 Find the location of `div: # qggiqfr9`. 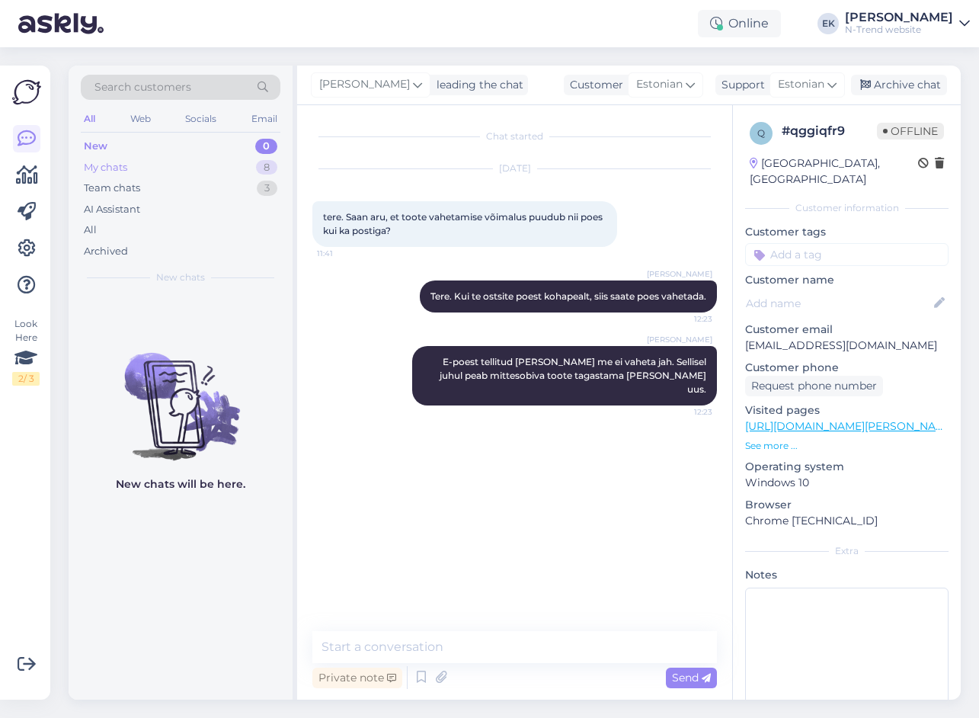

div: # qggiqfr9 is located at coordinates (829, 131).